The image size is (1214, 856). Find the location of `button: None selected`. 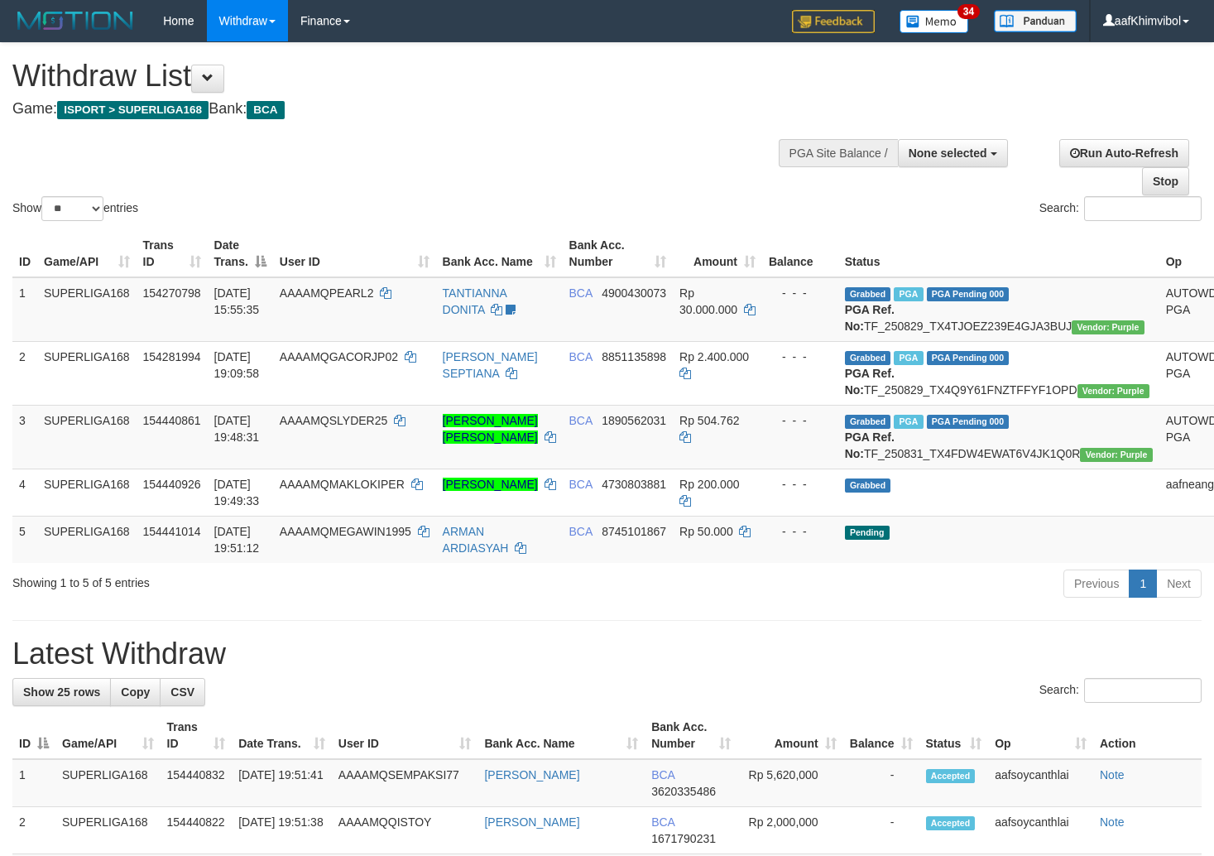

button: None selected is located at coordinates (953, 153).